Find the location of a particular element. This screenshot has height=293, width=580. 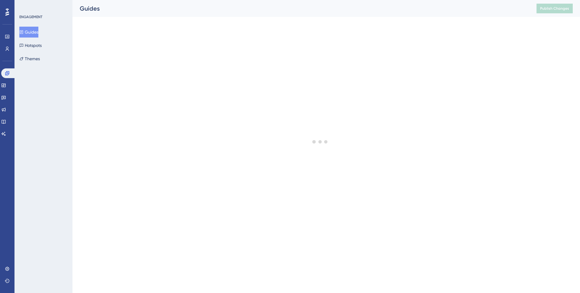

span: Publish Changes is located at coordinates (555, 8).